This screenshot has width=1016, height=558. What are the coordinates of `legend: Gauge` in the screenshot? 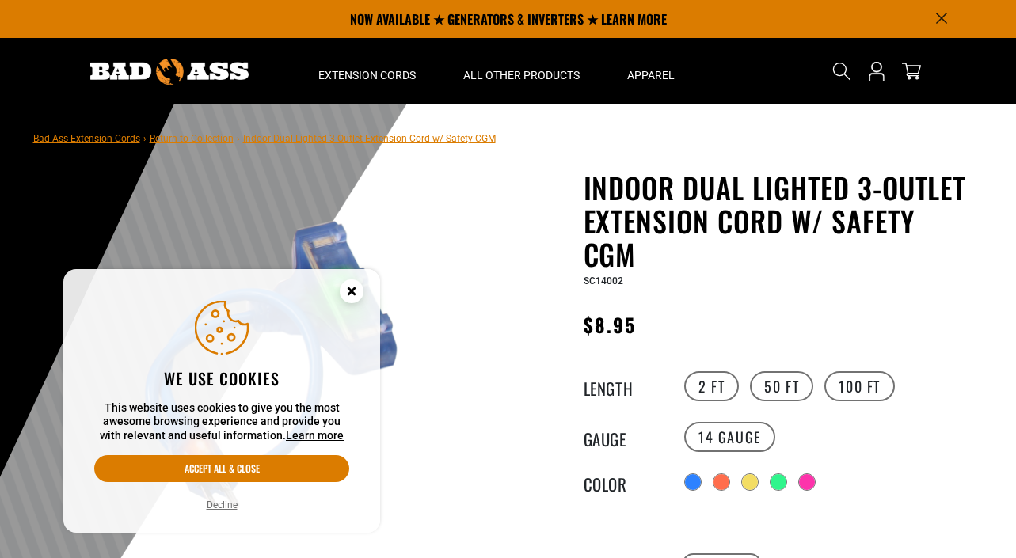 It's located at (623, 437).